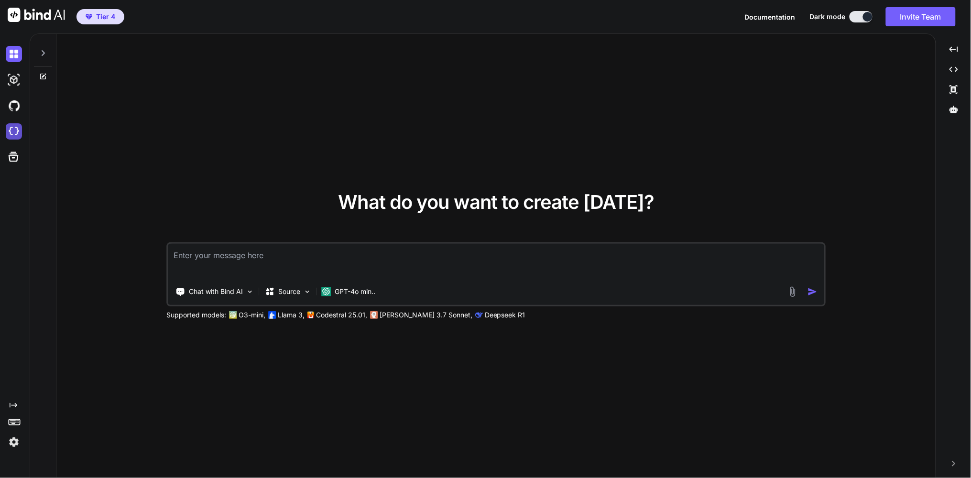 The height and width of the screenshot is (478, 971). I want to click on img: cloudideIcon, so click(14, 132).